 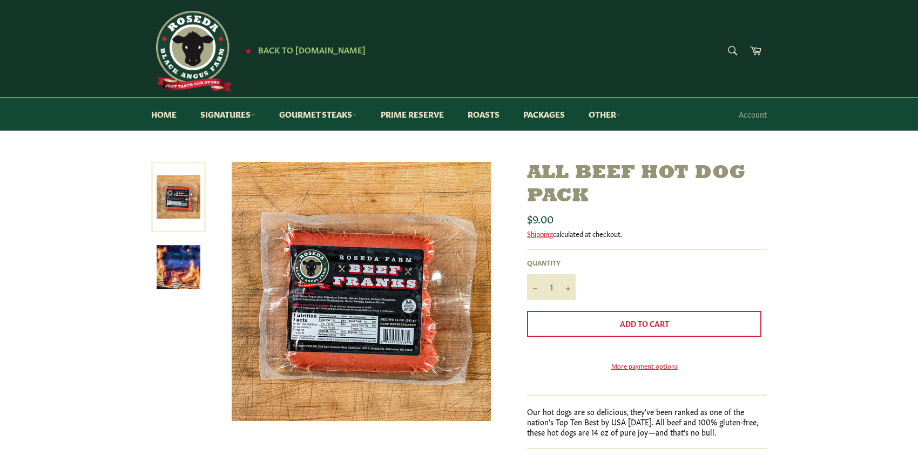 What do you see at coordinates (647, 422) in the screenshot?
I see `p: Our hot dogs are so delicious, they've been ranked as one of the nation's Top Ten Best by USA [DA...` at bounding box center [647, 422].